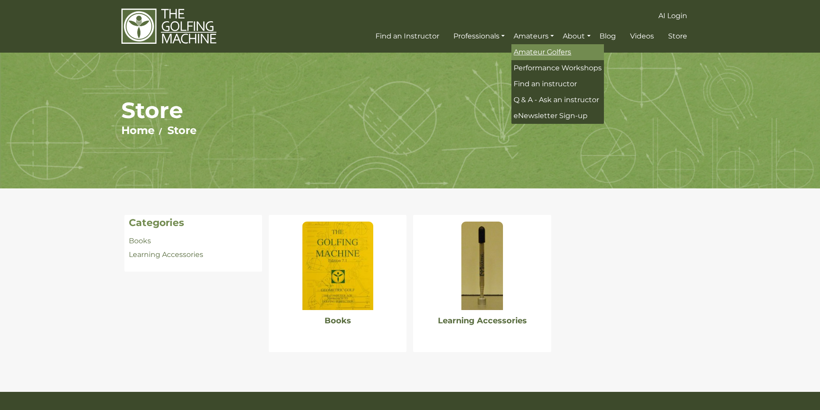 The width and height of the screenshot is (820, 410). What do you see at coordinates (169, 26) in the screenshot?
I see `img: The Golfing Machine` at bounding box center [169, 26].